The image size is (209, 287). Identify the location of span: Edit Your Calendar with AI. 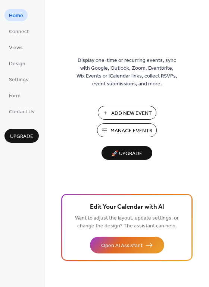
(127, 207).